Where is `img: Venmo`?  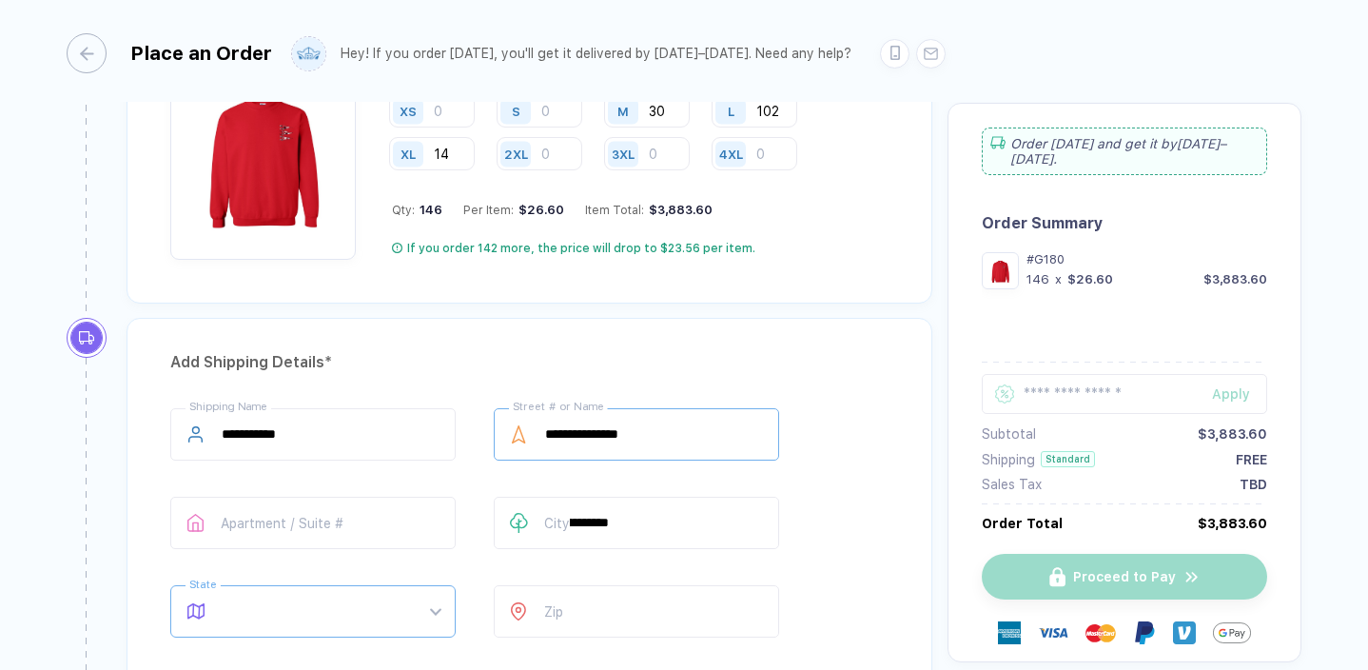
img: Venmo is located at coordinates (1184, 633).